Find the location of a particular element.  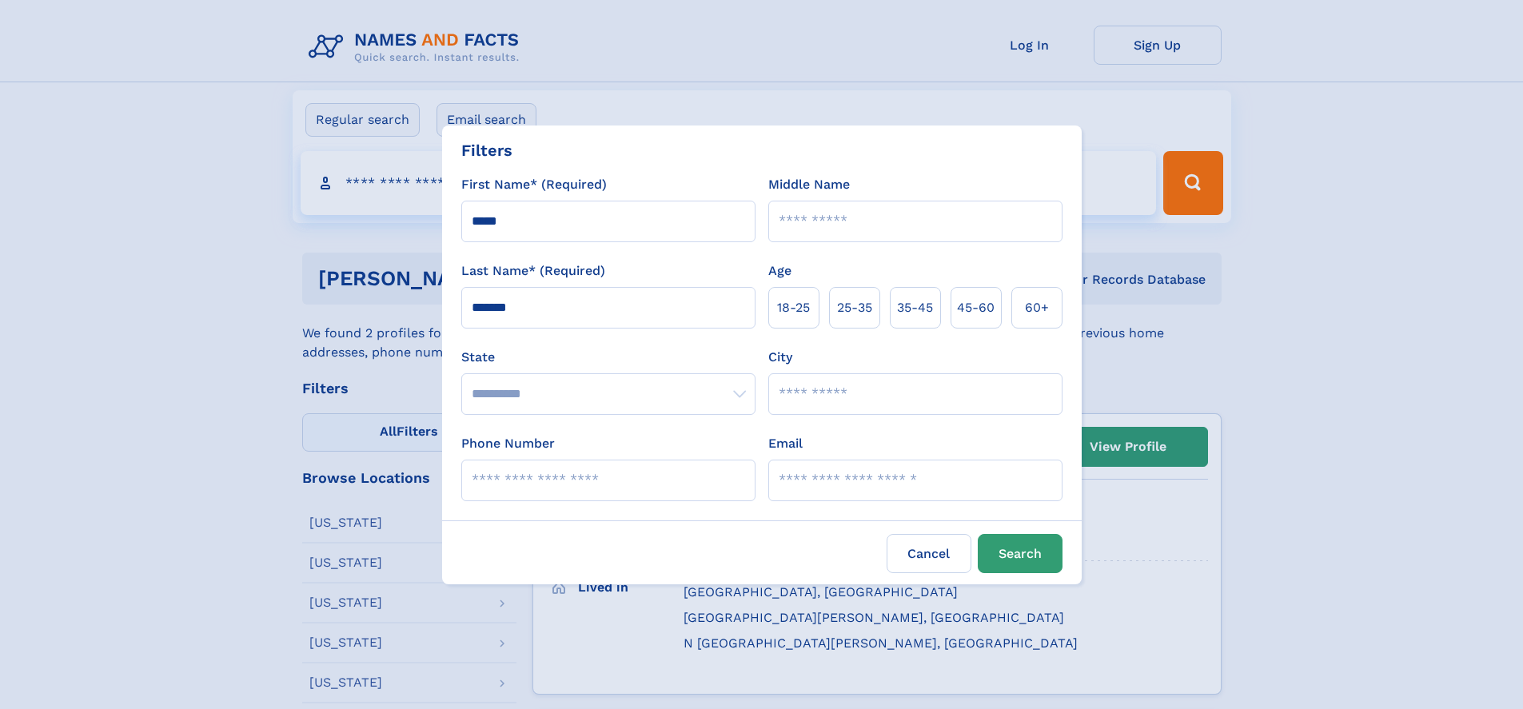

span: 35‑45 is located at coordinates (915, 308).